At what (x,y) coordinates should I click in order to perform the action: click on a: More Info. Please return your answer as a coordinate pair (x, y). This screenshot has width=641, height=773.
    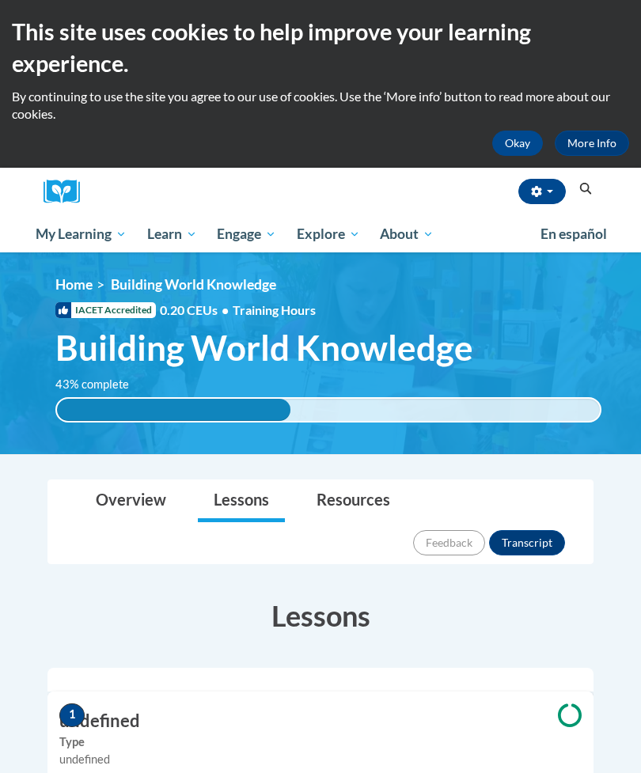
    Looking at the image, I should click on (592, 143).